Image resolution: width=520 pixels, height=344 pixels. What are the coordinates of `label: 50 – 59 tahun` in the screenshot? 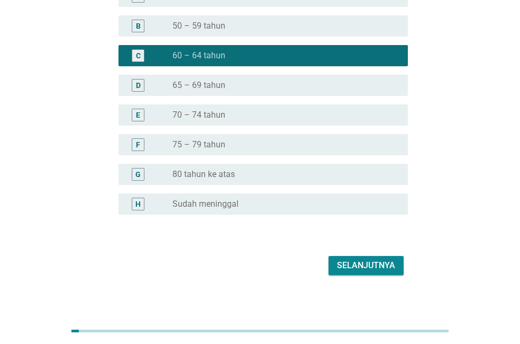 It's located at (199, 26).